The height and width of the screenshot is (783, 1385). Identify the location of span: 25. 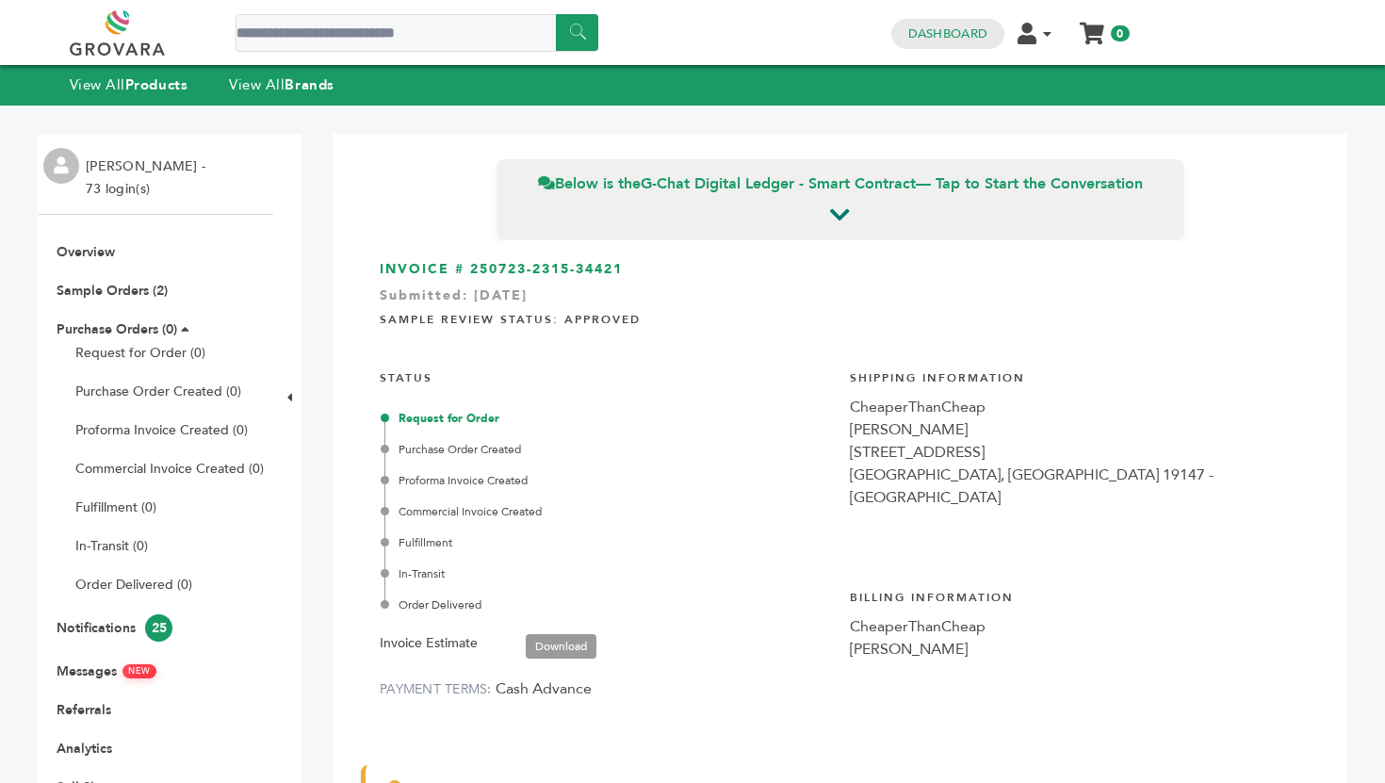
(158, 628).